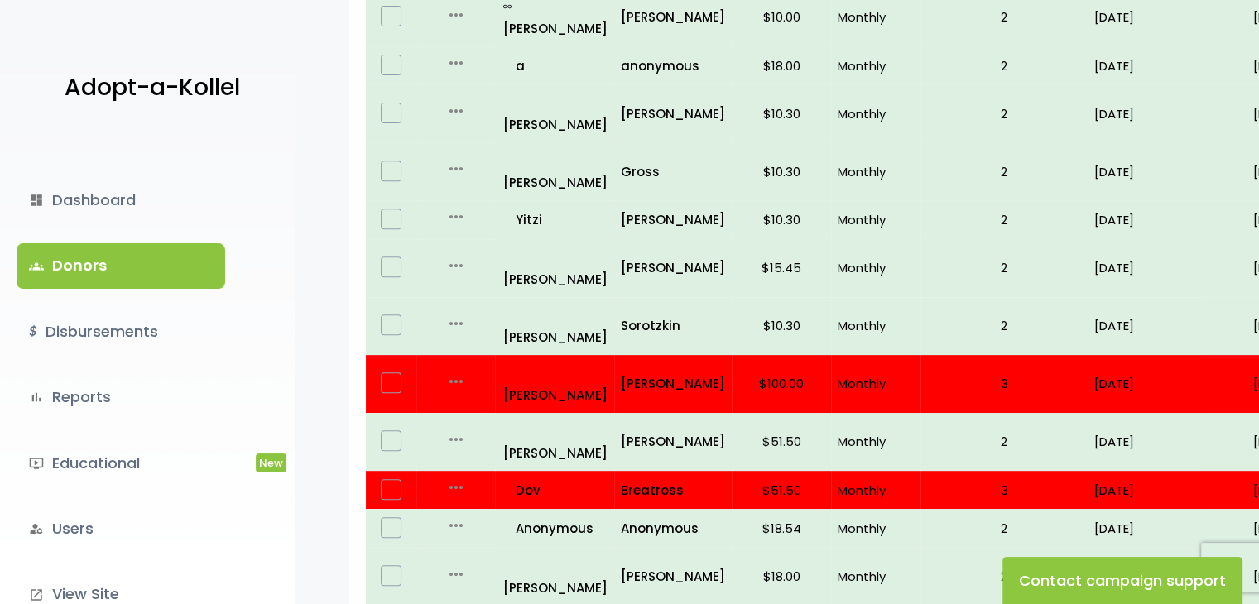 The height and width of the screenshot is (604, 1259). I want to click on p: Sorotzkin, so click(673, 325).